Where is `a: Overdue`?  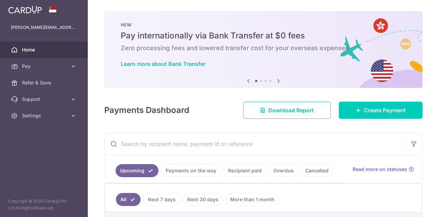
a: Overdue is located at coordinates (284, 171).